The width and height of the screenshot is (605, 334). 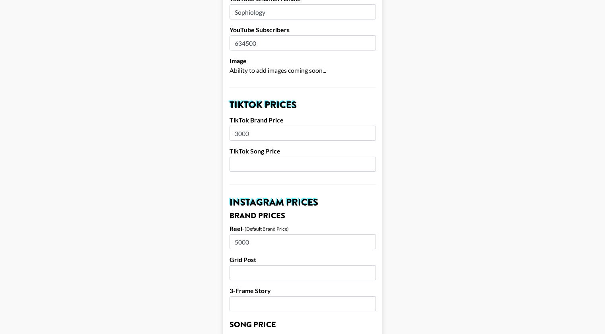 I want to click on label: 3-Frame Story, so click(x=303, y=291).